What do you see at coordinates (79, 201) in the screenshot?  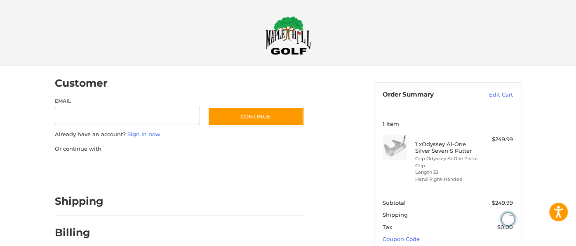 I see `h2: Shipping` at bounding box center [79, 201].